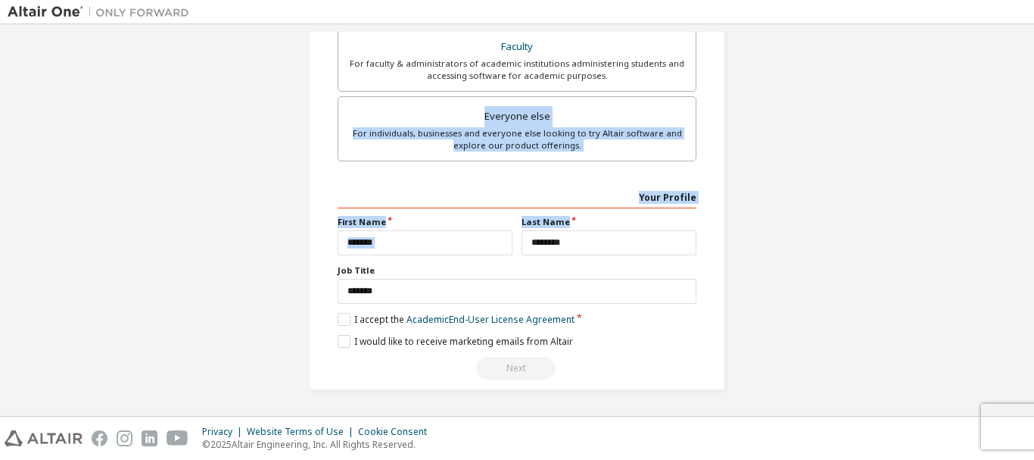 This screenshot has width=1034, height=460. I want to click on img: instagram.svg, so click(124, 438).